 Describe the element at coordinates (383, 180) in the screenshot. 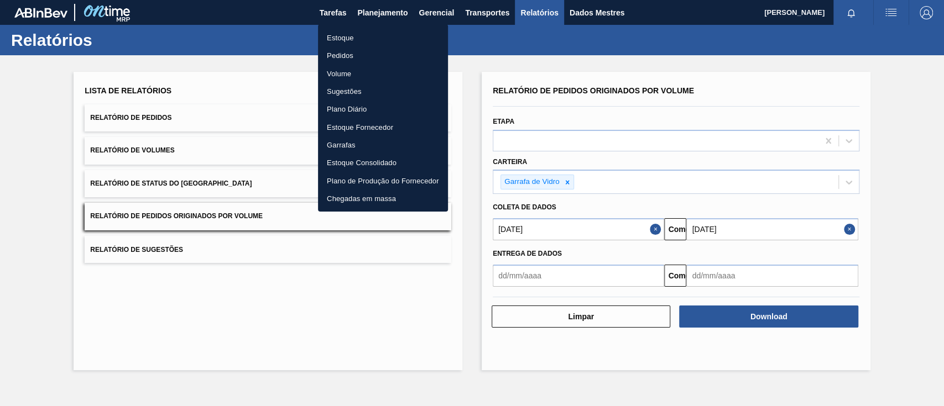

I see `font: Plano de Produção do Fornecedor` at that location.